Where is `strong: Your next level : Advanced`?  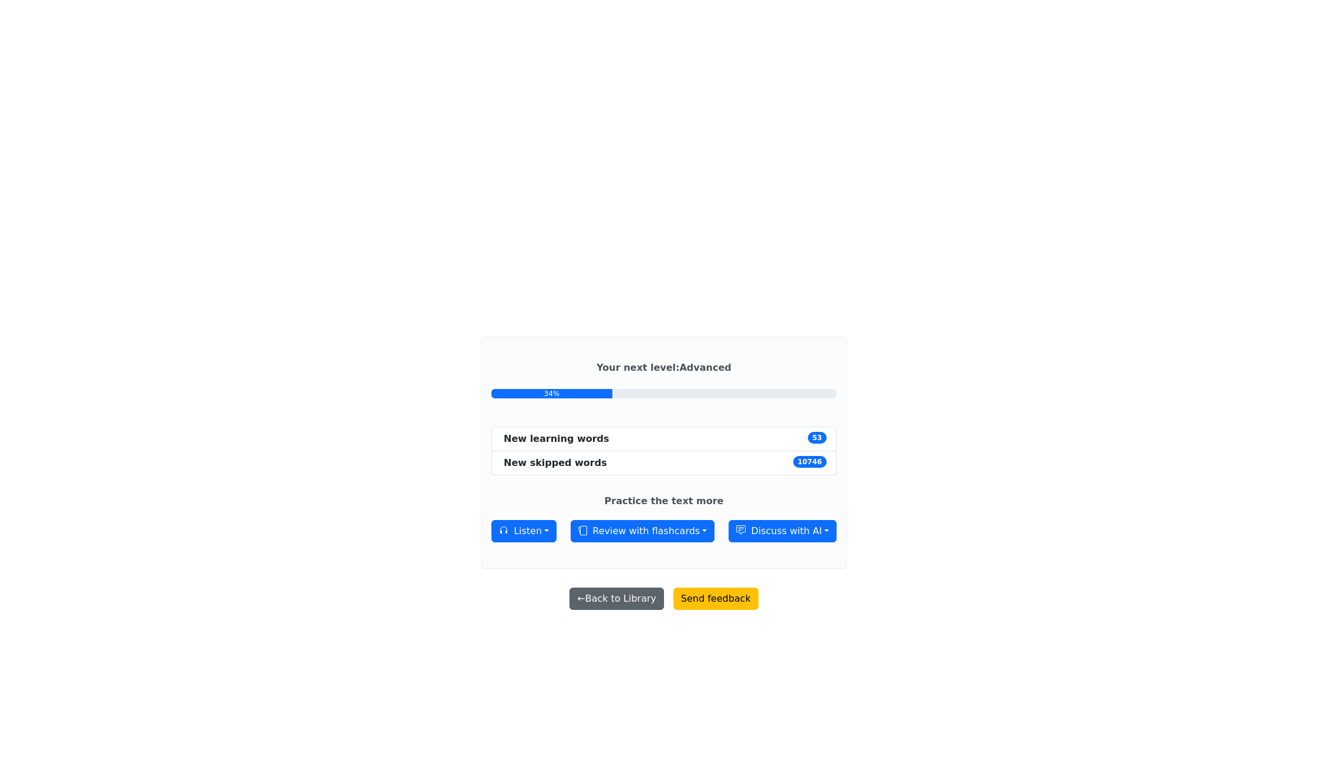 strong: Your next level : Advanced is located at coordinates (664, 367).